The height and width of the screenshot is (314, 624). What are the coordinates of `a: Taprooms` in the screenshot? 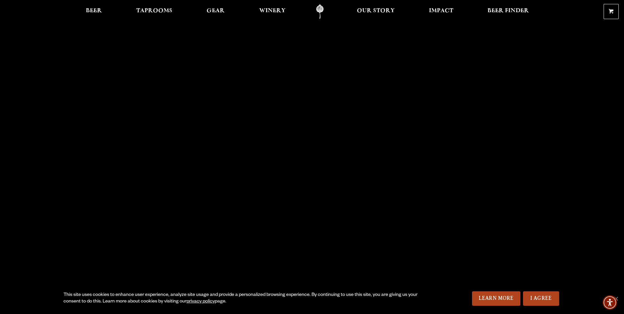 It's located at (154, 12).